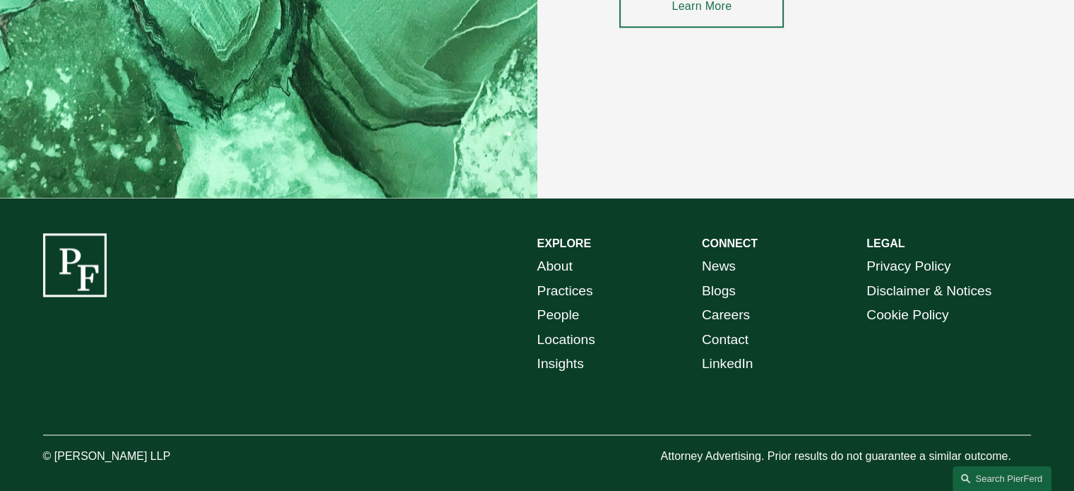  I want to click on a: Locations, so click(566, 340).